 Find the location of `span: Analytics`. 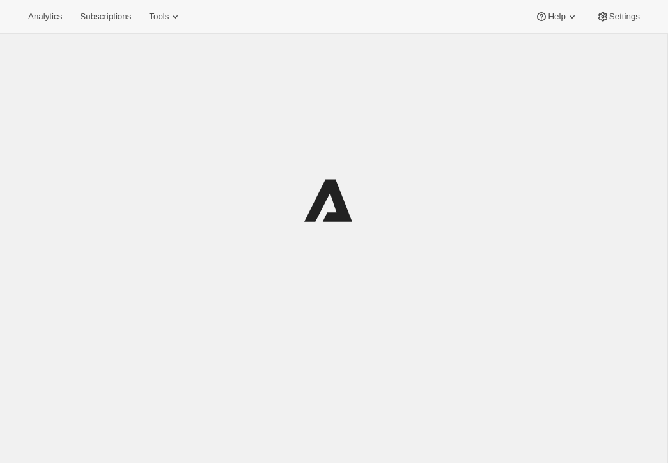

span: Analytics is located at coordinates (45, 17).